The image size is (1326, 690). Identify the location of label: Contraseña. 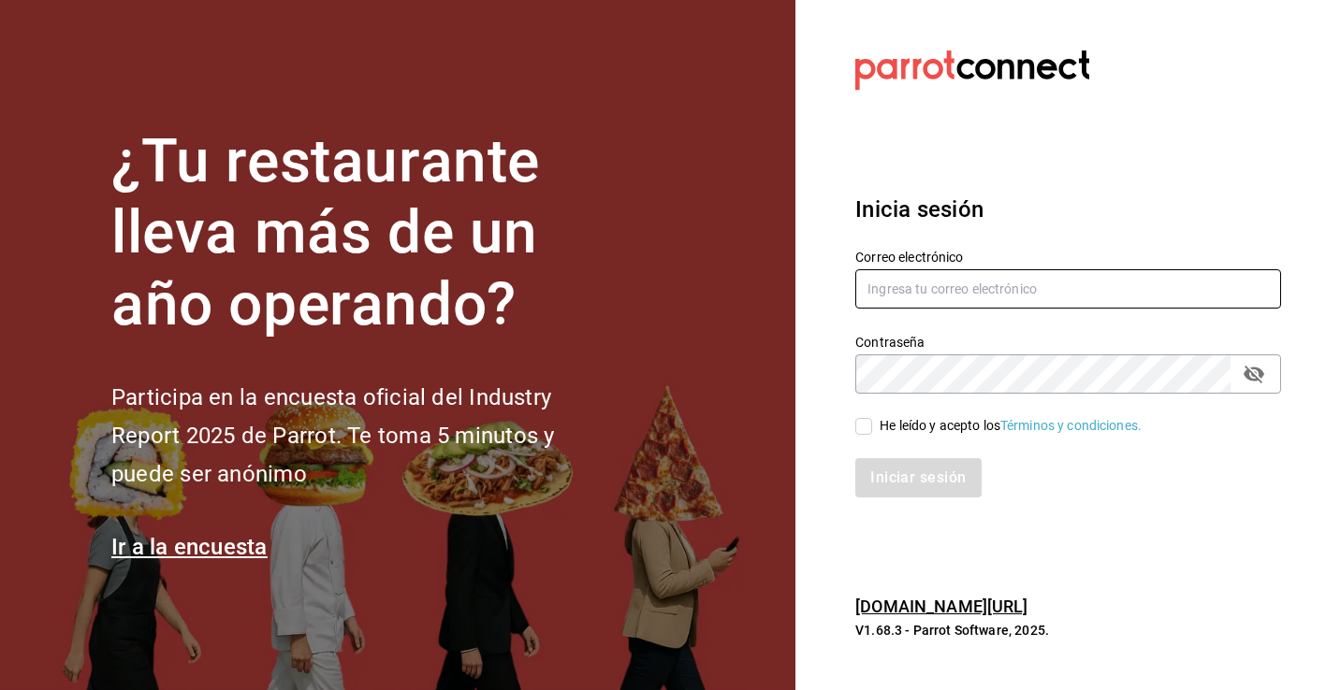
(1067, 341).